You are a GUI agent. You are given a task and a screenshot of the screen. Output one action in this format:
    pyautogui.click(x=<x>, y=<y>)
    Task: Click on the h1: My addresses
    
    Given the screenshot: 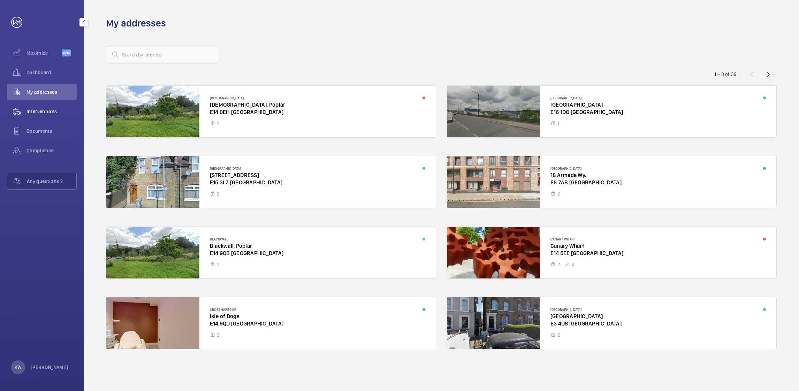 What is the action you would take?
    pyautogui.click(x=136, y=23)
    